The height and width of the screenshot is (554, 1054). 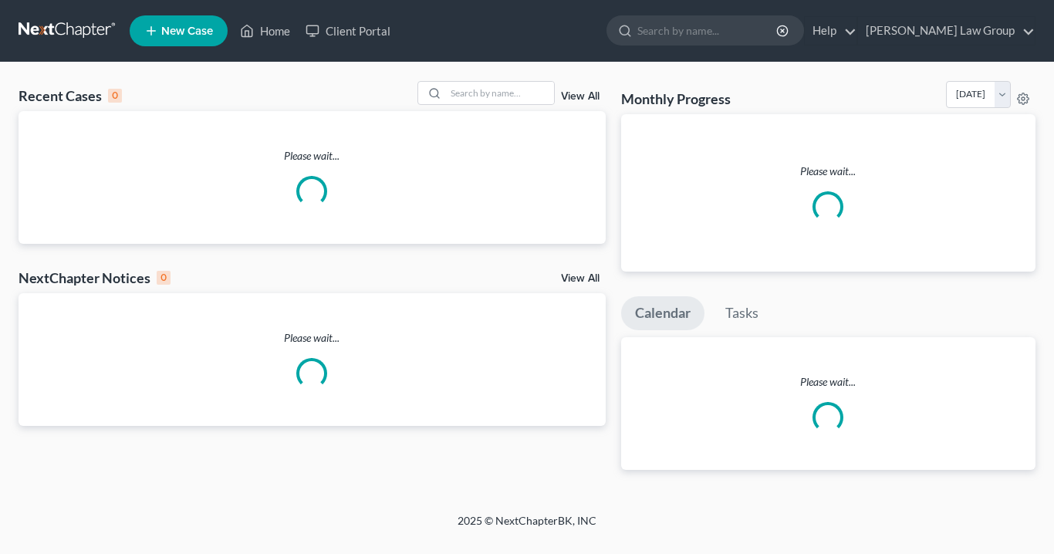 What do you see at coordinates (187, 31) in the screenshot?
I see `span: New Case` at bounding box center [187, 31].